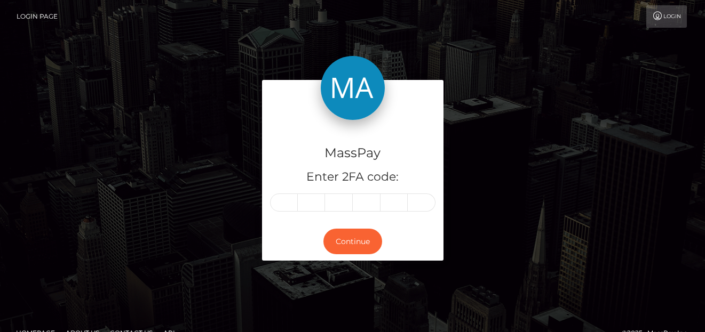 Image resolution: width=705 pixels, height=332 pixels. What do you see at coordinates (353, 177) in the screenshot?
I see `h5: Enter 2FA code:` at bounding box center [353, 177].